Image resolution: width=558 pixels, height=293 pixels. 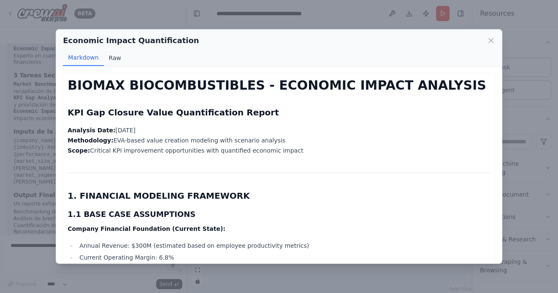 What do you see at coordinates (284, 245) in the screenshot?
I see `li: Annual Revenue: $300M (estimated based on employee productivity metrics)` at bounding box center [284, 245].